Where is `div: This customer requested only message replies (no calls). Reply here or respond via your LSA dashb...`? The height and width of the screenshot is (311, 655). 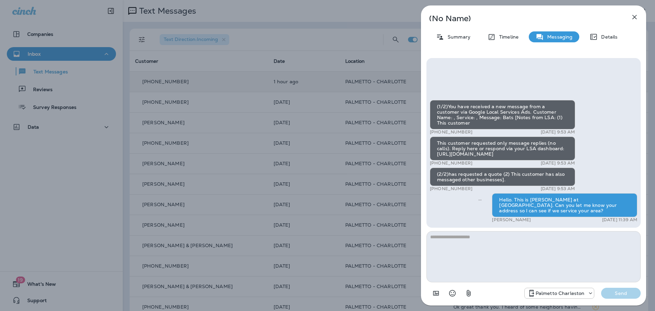
div: This customer requested only message replies (no calls). Reply here or respond via your LSA dashb... is located at coordinates (503, 148).